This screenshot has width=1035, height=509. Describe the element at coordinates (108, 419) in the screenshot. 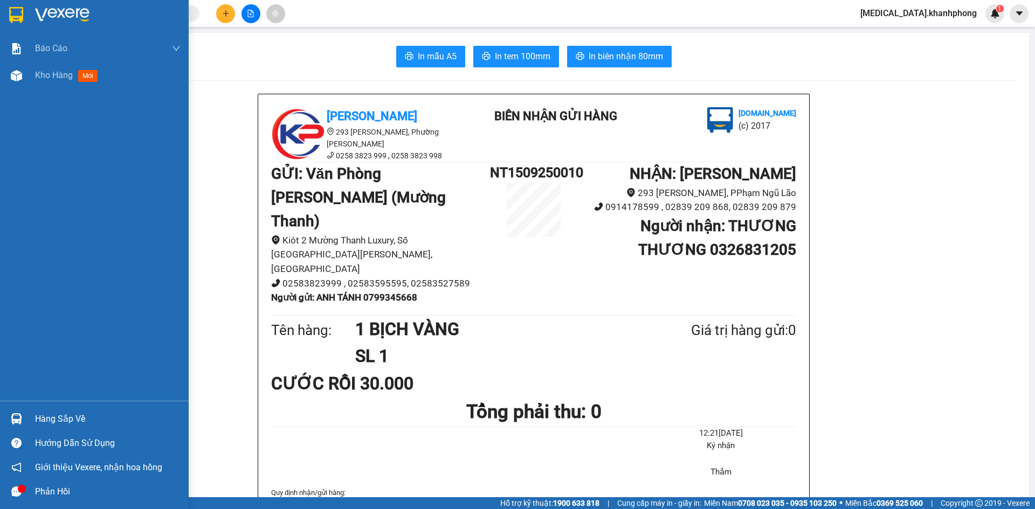

I see `div: Hàng sắp về` at that location.